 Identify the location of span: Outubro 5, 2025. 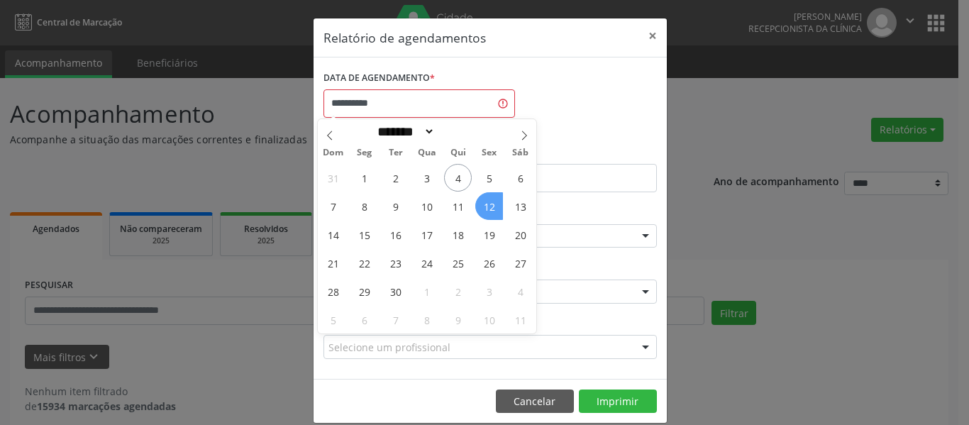
(333, 319).